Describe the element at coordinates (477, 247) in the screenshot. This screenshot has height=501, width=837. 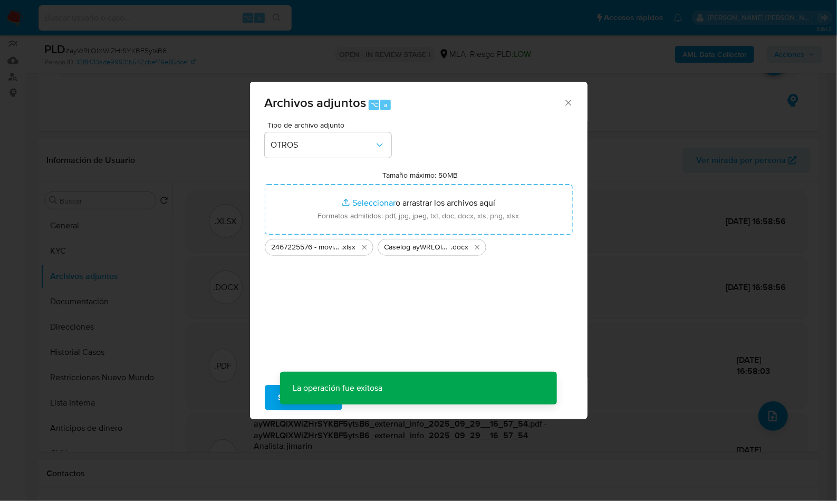
I see `button: Eliminar Caselog ayWRLQlXWiZHrSYKBF5ytsB6_2025_09_17_23_33_52.docx` at that location.